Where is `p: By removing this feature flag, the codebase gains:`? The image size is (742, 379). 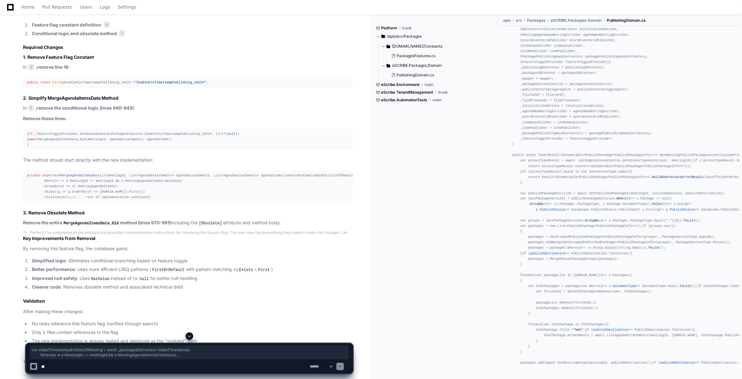
p: By removing this feature flag, the codebase gains: is located at coordinates (188, 249).